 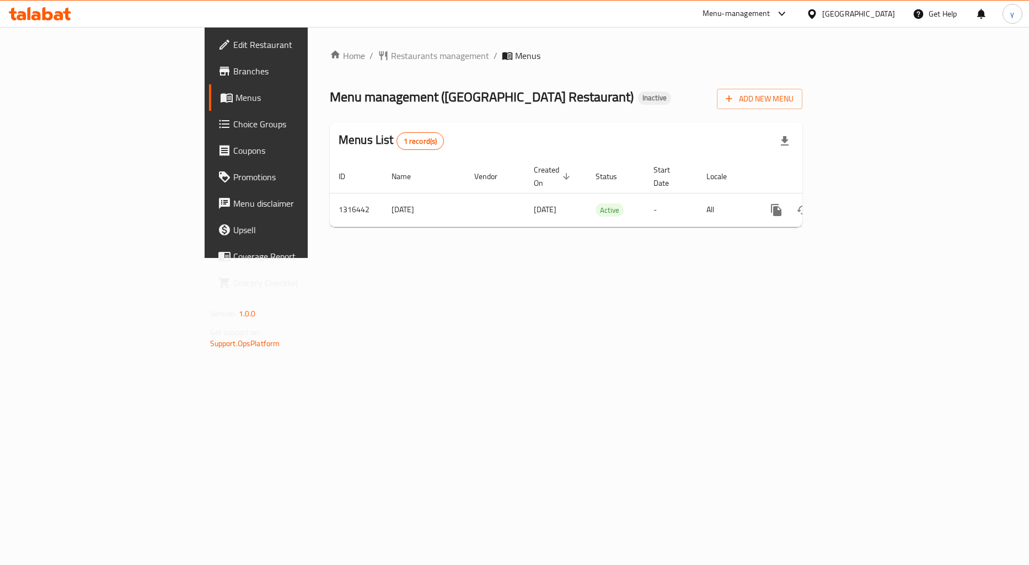 What do you see at coordinates (293, 71) in the screenshot?
I see `a: Branches` at bounding box center [293, 71].